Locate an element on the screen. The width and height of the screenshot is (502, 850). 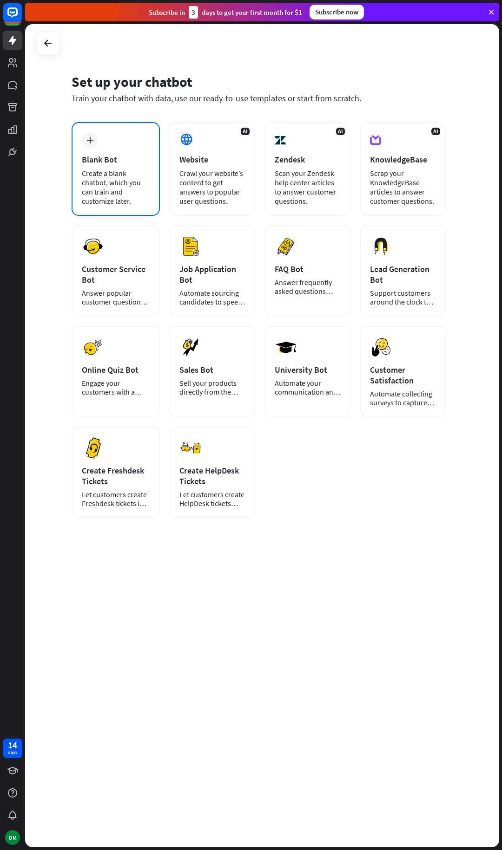
div: Online Quiz Bot is located at coordinates (116, 370).